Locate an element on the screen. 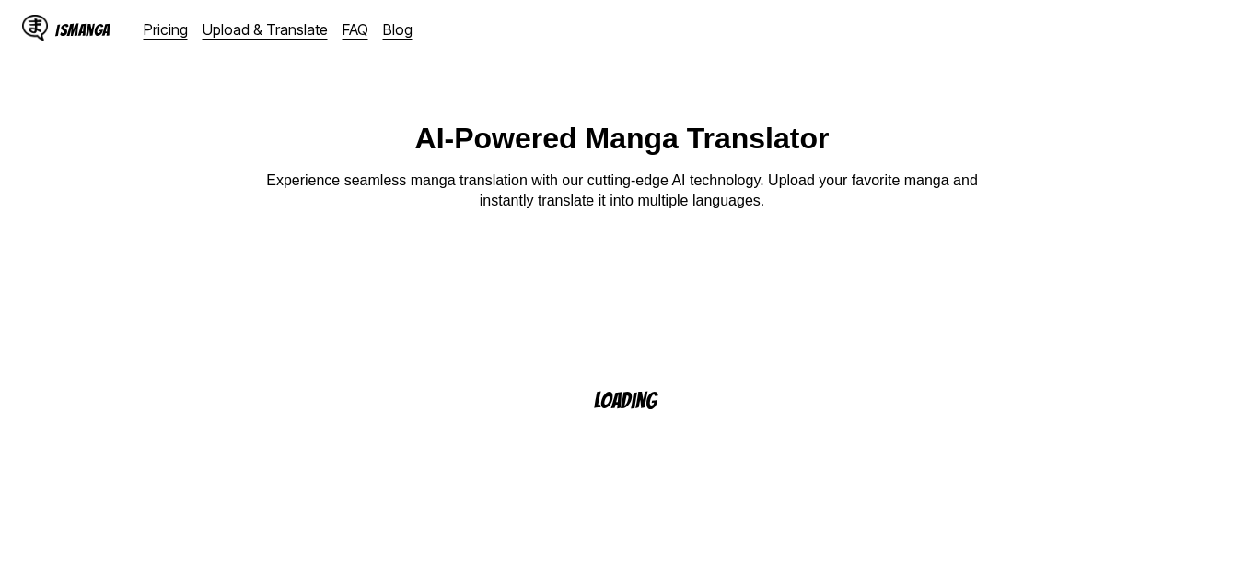  a: Pricing is located at coordinates (166, 29).